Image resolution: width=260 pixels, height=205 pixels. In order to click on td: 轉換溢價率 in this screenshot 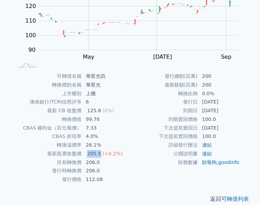, I will do `click(48, 145)`.